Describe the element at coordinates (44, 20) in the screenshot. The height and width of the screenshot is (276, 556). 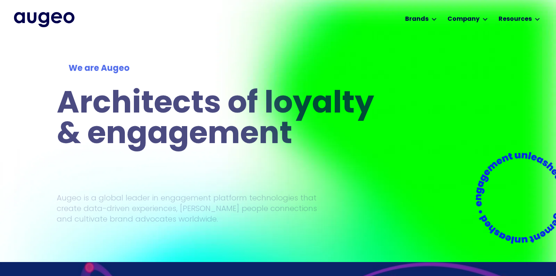
I see `a: home` at that location.